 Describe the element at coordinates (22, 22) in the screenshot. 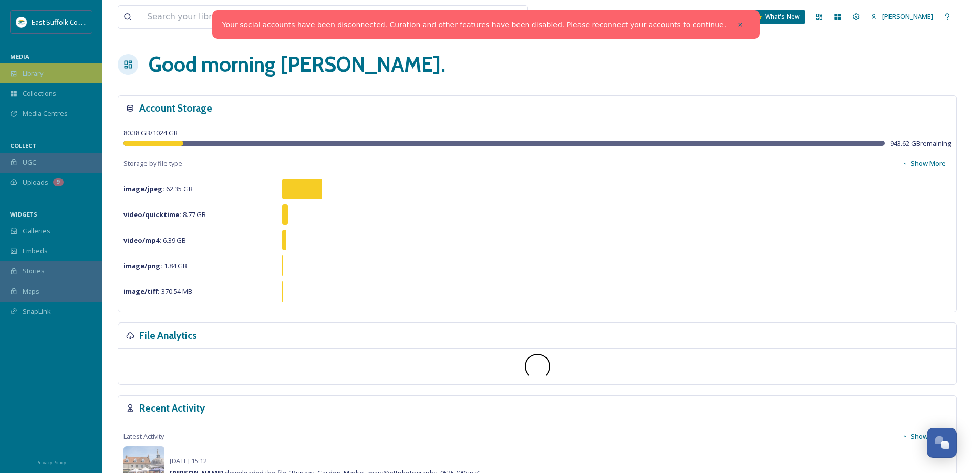

I see `img: ESC%20Logo.png` at that location.